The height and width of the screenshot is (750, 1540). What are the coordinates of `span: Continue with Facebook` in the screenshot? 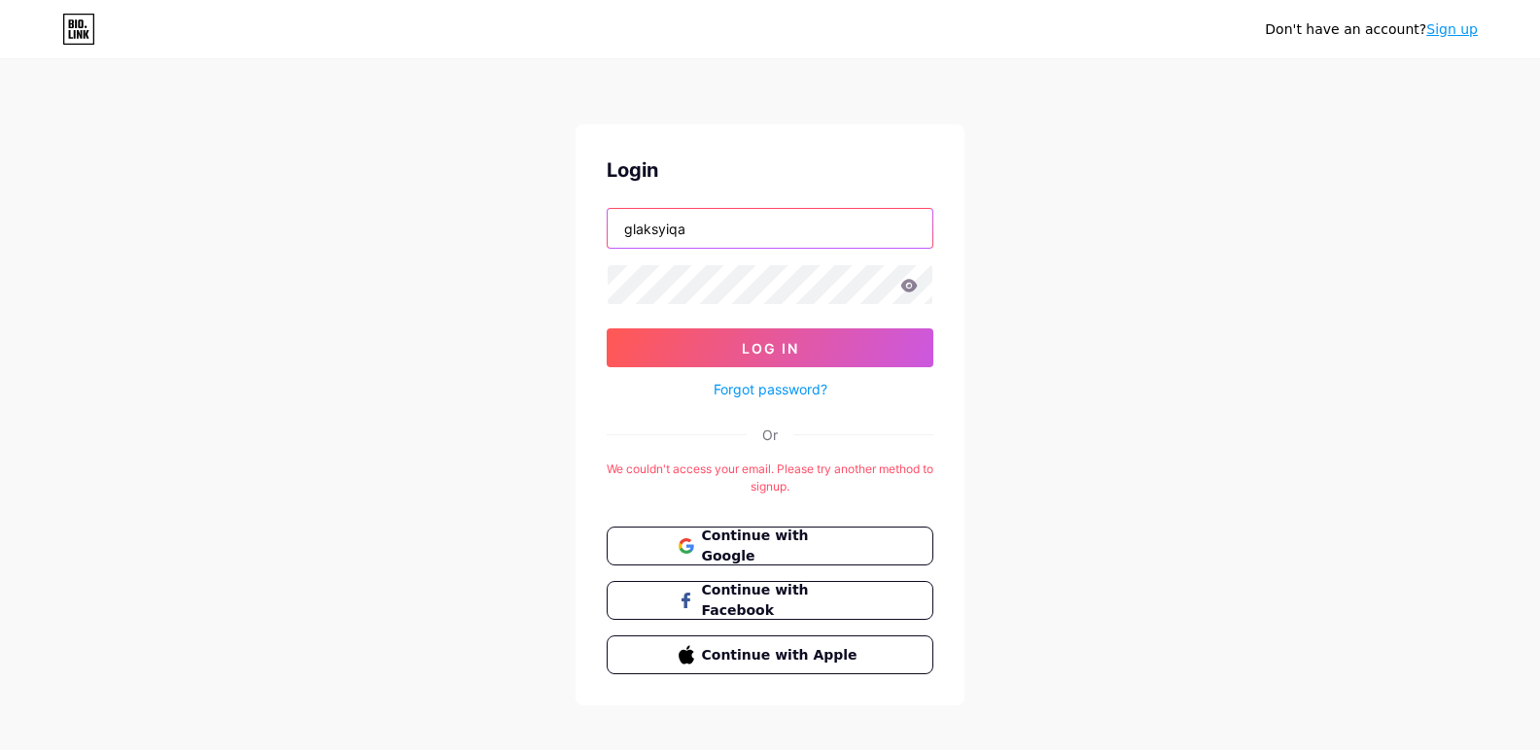 It's located at (781, 601).